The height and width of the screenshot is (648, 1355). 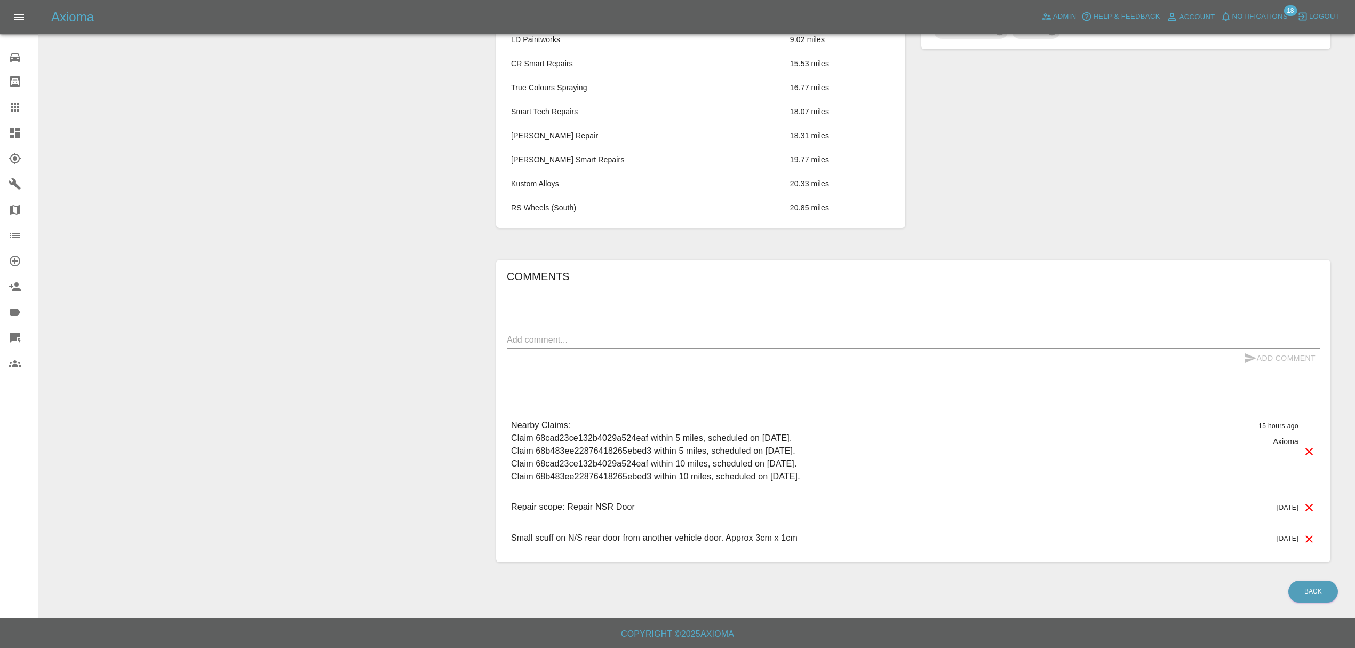 I want to click on td: LD Paintworks, so click(x=646, y=39).